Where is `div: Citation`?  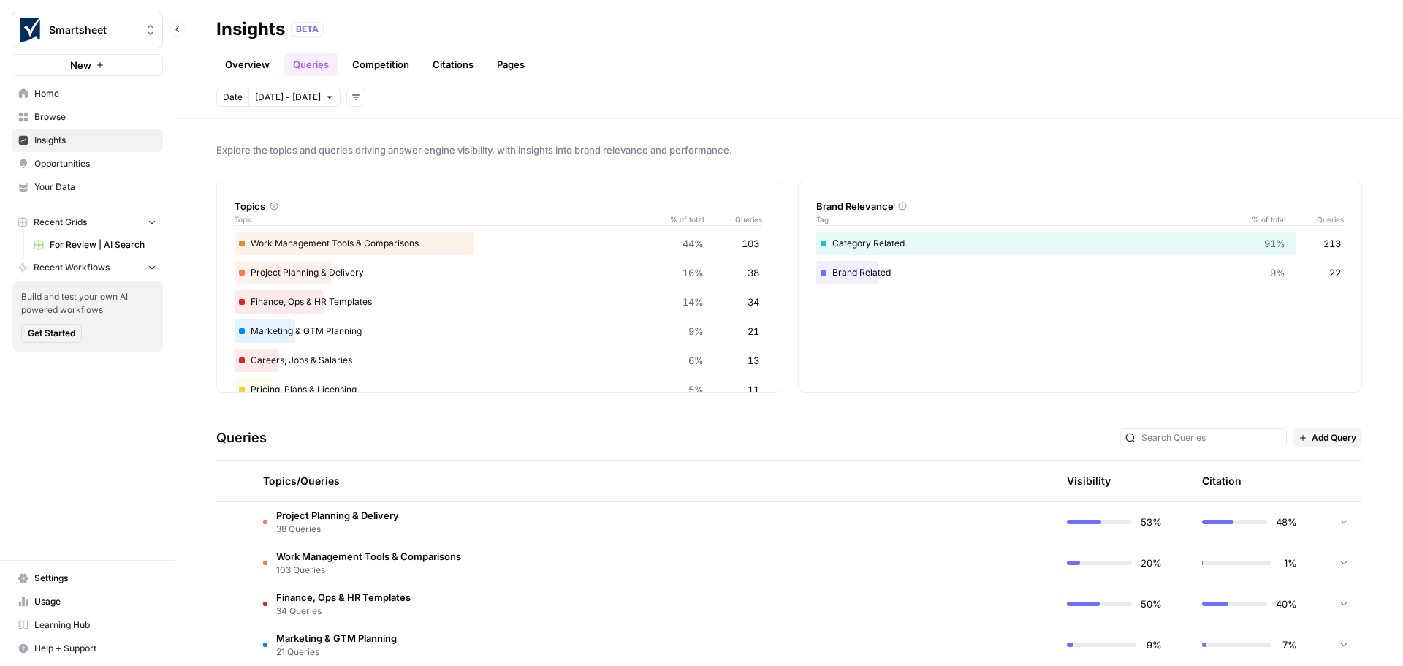 div: Citation is located at coordinates (1221, 480).